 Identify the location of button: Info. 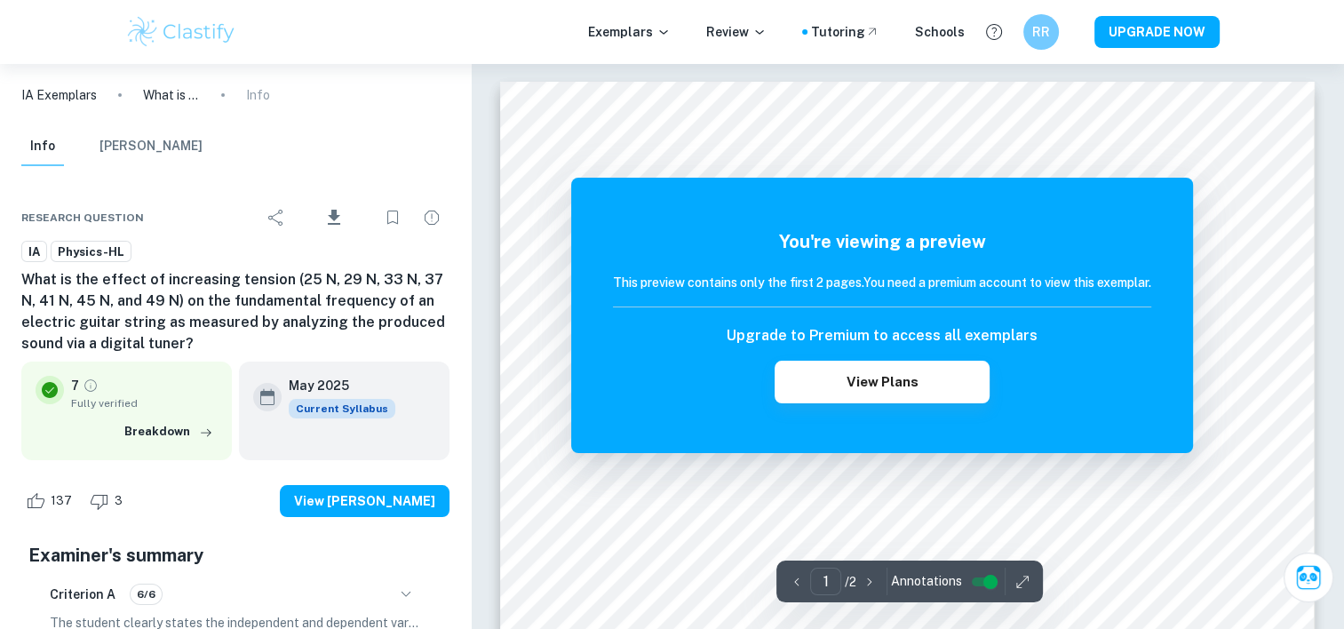
(43, 147).